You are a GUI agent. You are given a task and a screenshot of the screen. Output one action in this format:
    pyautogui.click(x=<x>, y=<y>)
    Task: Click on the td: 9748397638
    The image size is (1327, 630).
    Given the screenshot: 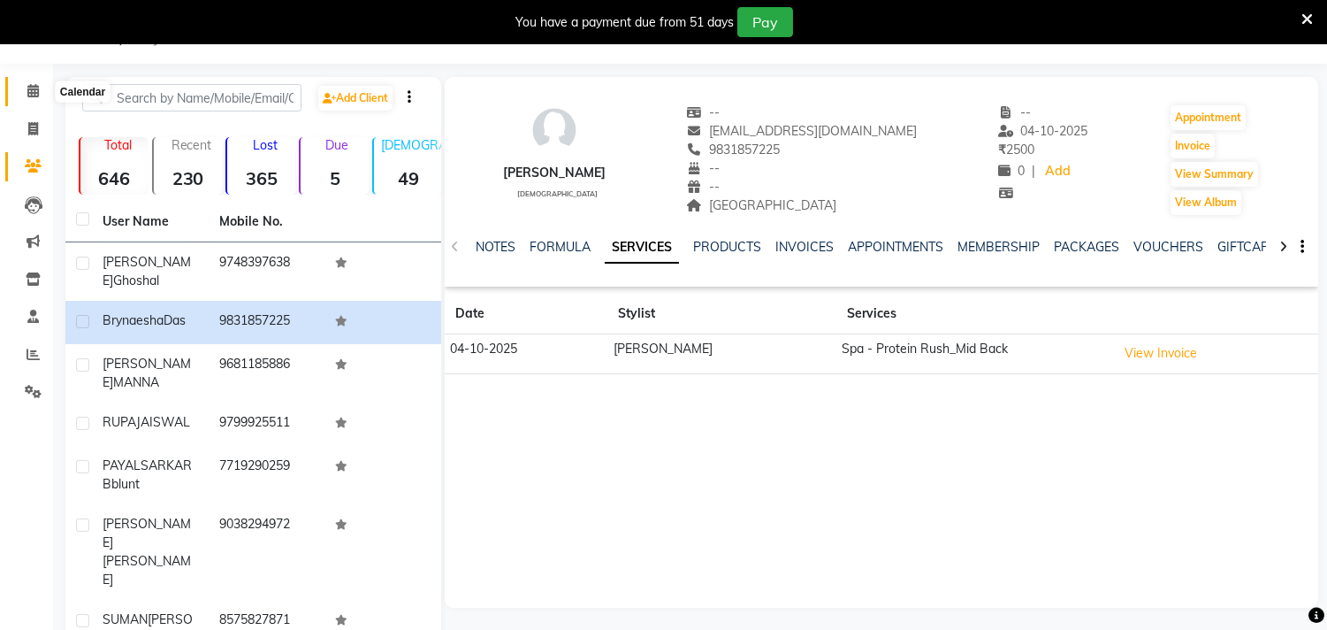 What is the action you would take?
    pyautogui.click(x=267, y=272)
    